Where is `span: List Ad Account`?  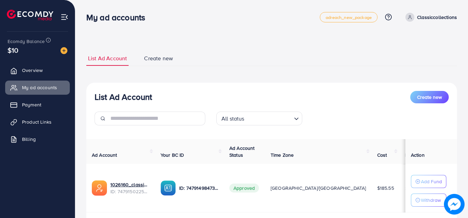 span: List Ad Account is located at coordinates (107, 58).